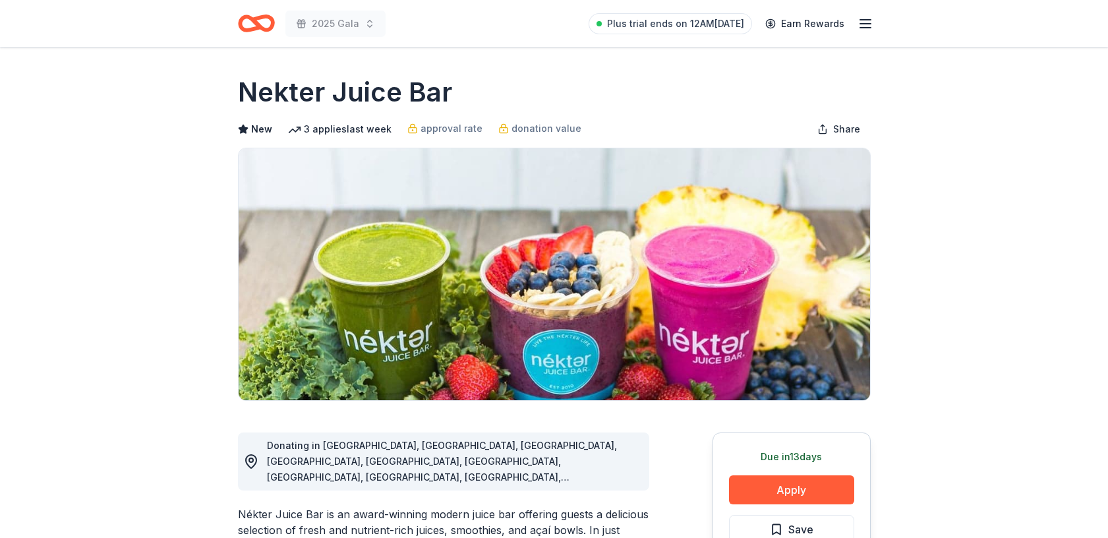 The width and height of the screenshot is (1108, 538). I want to click on h1: Nekter Juice Bar, so click(345, 92).